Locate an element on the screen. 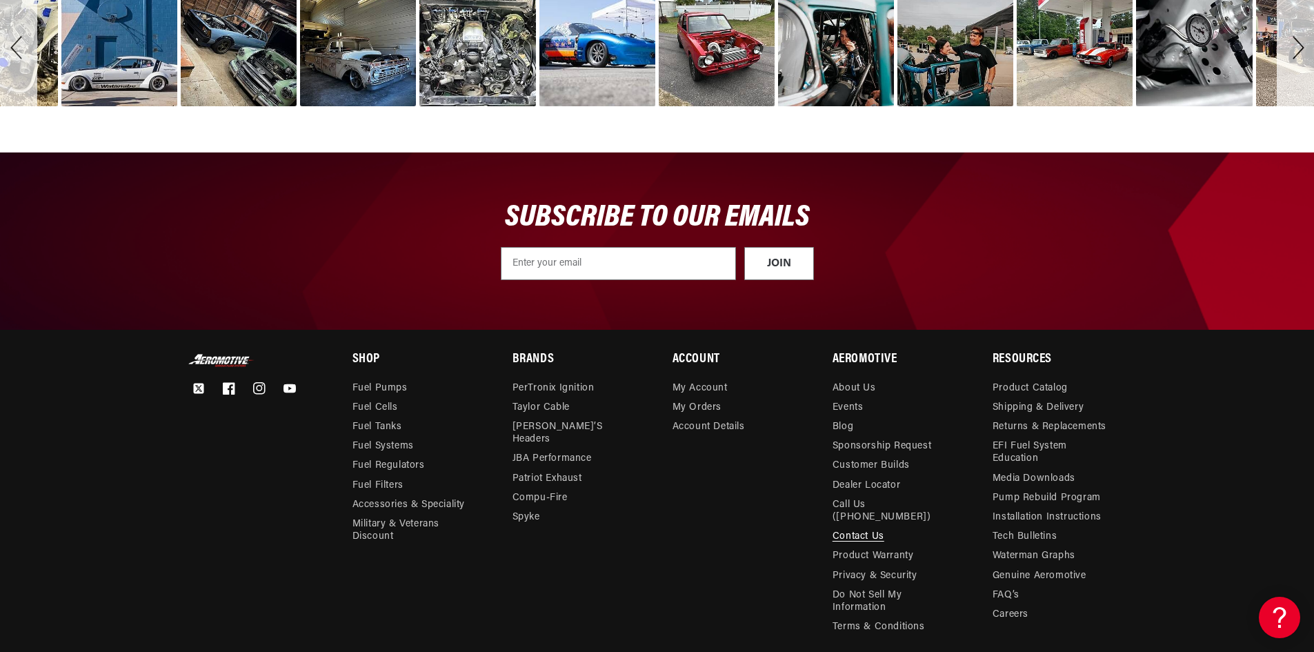 This screenshot has height=652, width=1314. a: My Account is located at coordinates (700, 390).